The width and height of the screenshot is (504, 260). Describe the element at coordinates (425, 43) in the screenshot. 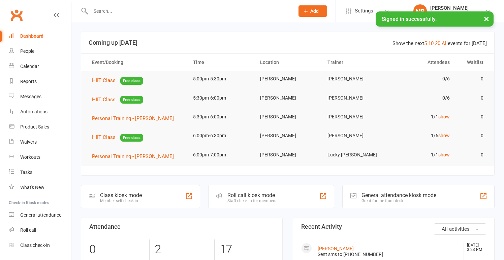

I see `a: 5` at that location.